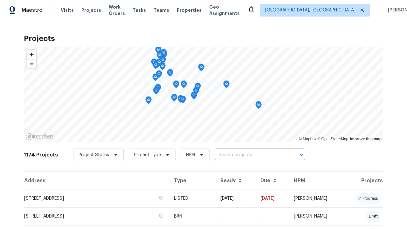 The width and height of the screenshot is (407, 229). I want to click on span: Zoom in, so click(31, 54).